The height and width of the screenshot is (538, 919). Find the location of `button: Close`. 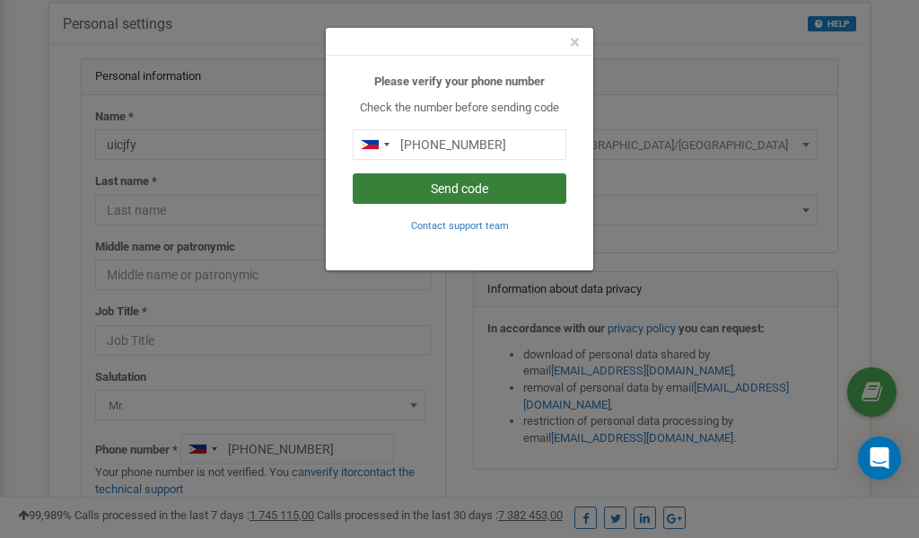

button: Close is located at coordinates (574, 42).